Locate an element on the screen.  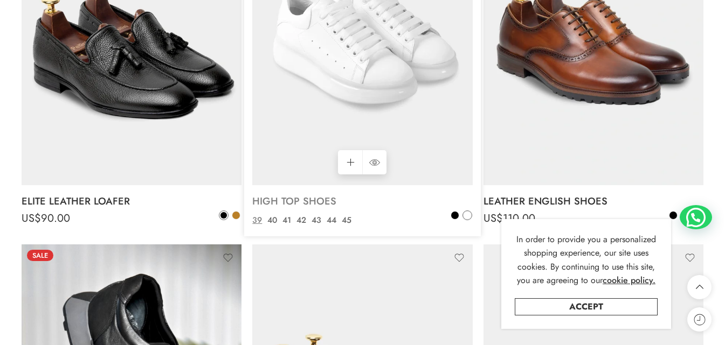
a: 40 is located at coordinates (272, 220).